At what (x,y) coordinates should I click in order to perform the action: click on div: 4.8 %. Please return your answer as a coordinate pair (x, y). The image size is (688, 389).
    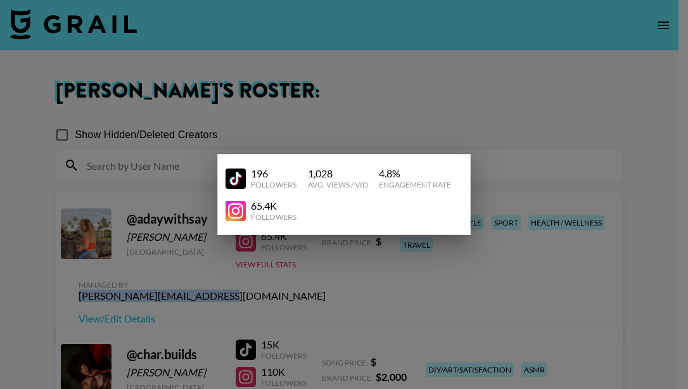
    Looking at the image, I should click on (415, 174).